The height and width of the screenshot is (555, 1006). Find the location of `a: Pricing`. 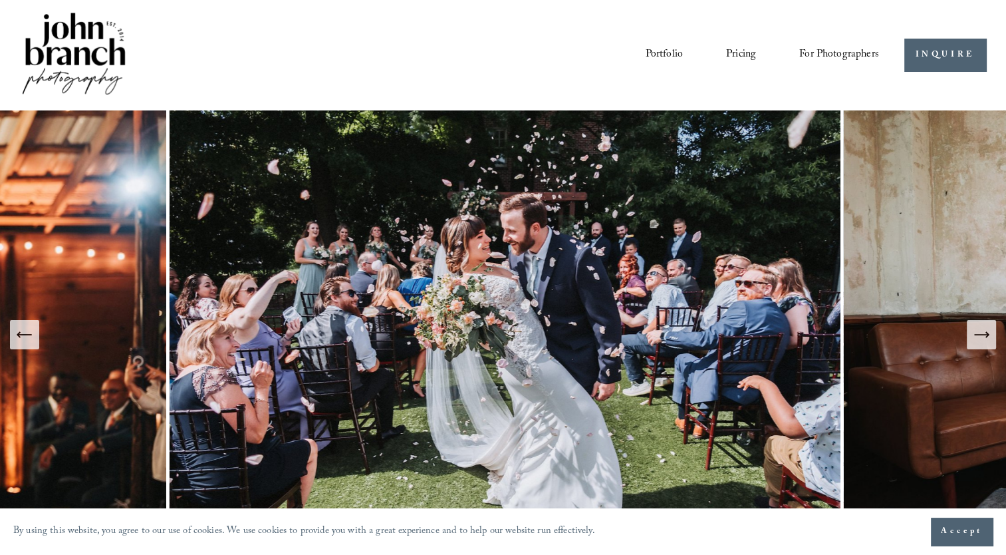

a: Pricing is located at coordinates (741, 55).